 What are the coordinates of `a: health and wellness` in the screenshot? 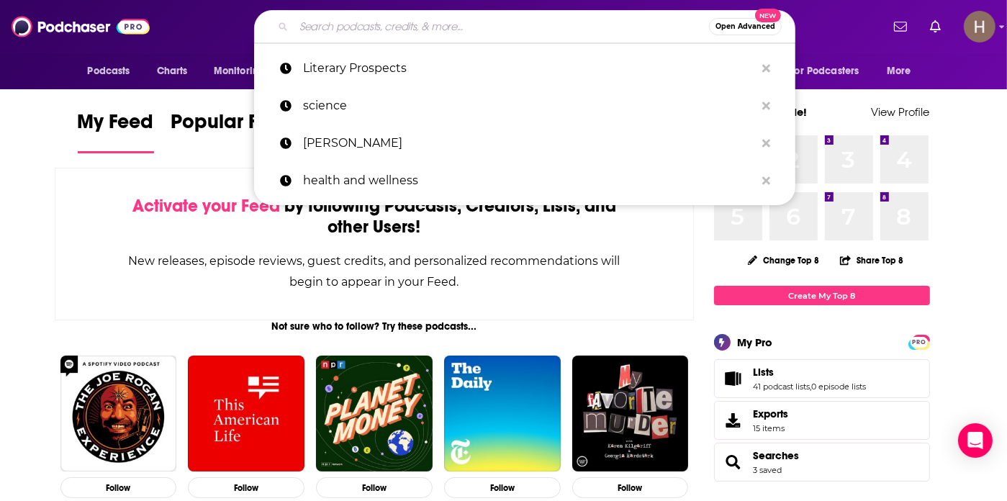 It's located at (525, 181).